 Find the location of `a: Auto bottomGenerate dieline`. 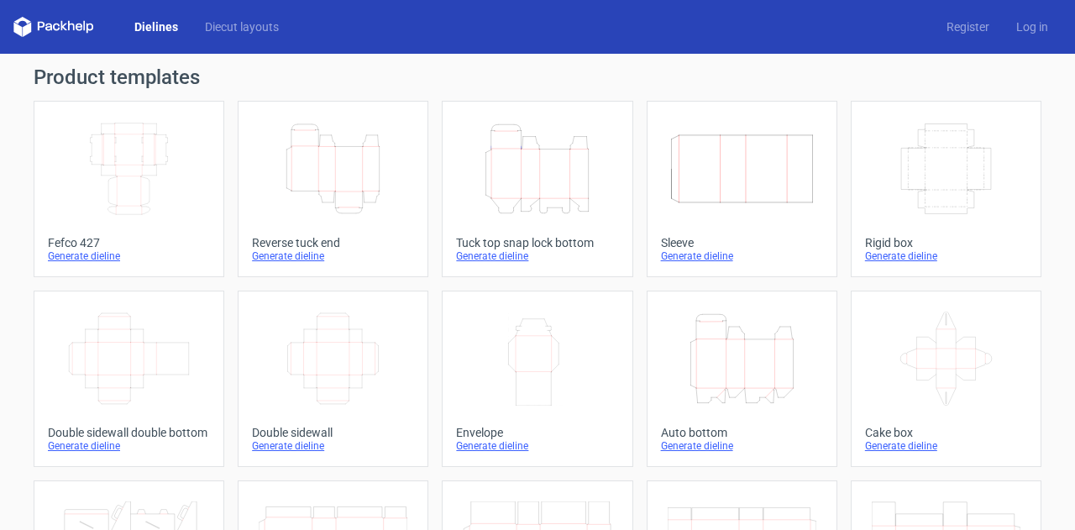

a: Auto bottomGenerate dieline is located at coordinates (742, 379).